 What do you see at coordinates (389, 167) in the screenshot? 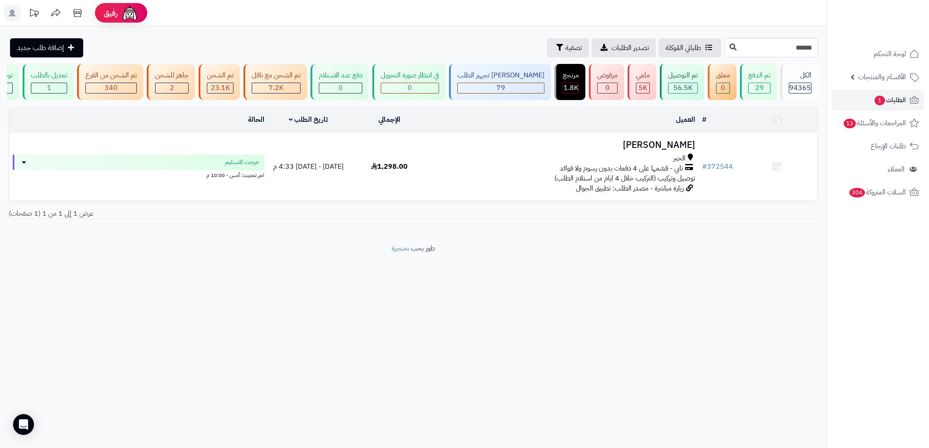
I see `span: 1,298.00` at bounding box center [389, 167].